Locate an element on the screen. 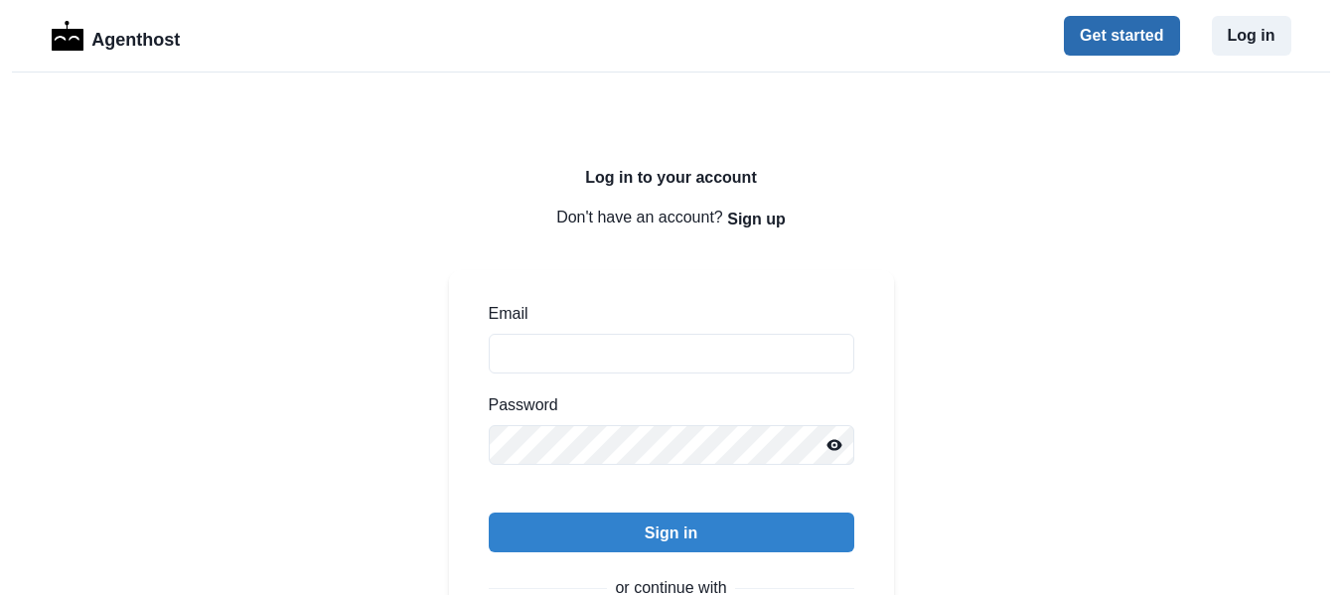  p: Don't have an account? is located at coordinates (672, 219).